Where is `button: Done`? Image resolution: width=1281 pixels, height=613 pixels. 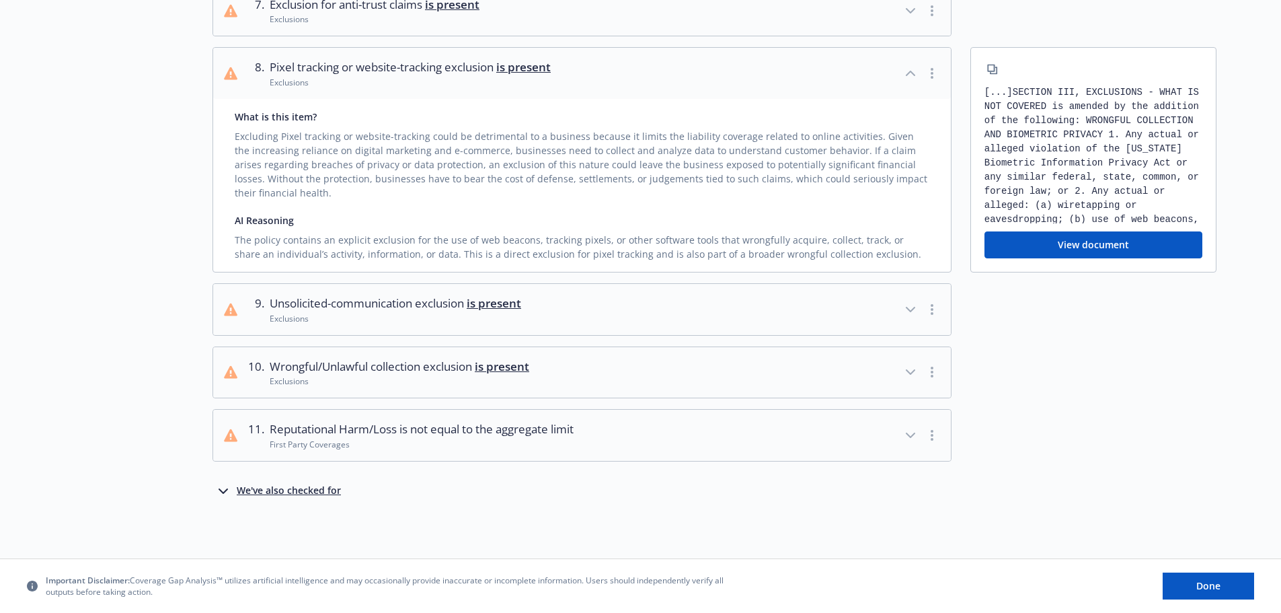
button: Done is located at coordinates (1208, 586).